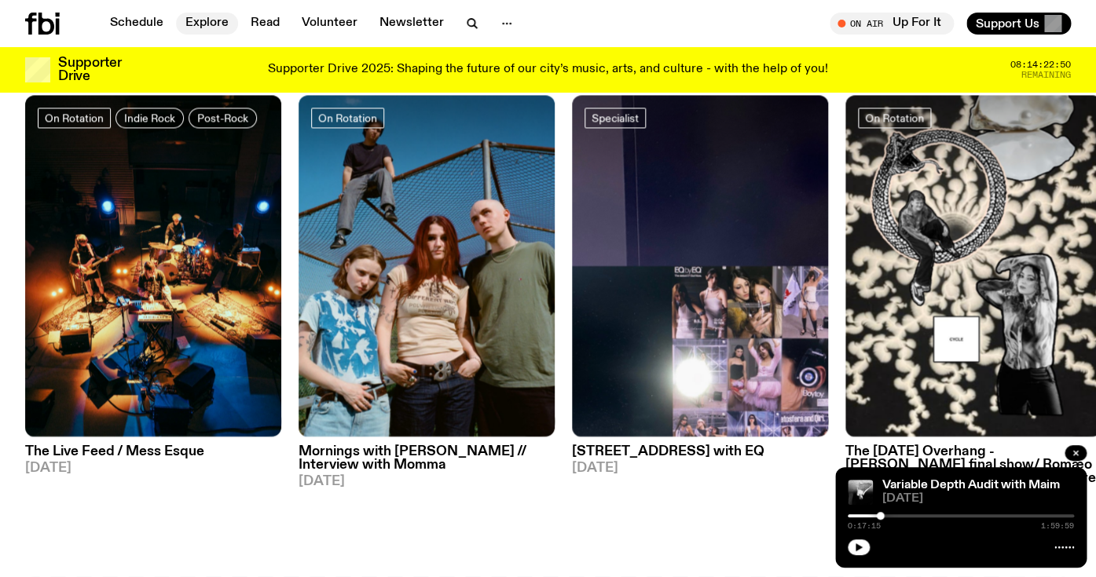 Image resolution: width=1096 pixels, height=577 pixels. What do you see at coordinates (1007, 24) in the screenshot?
I see `span: Support Us` at bounding box center [1007, 24].